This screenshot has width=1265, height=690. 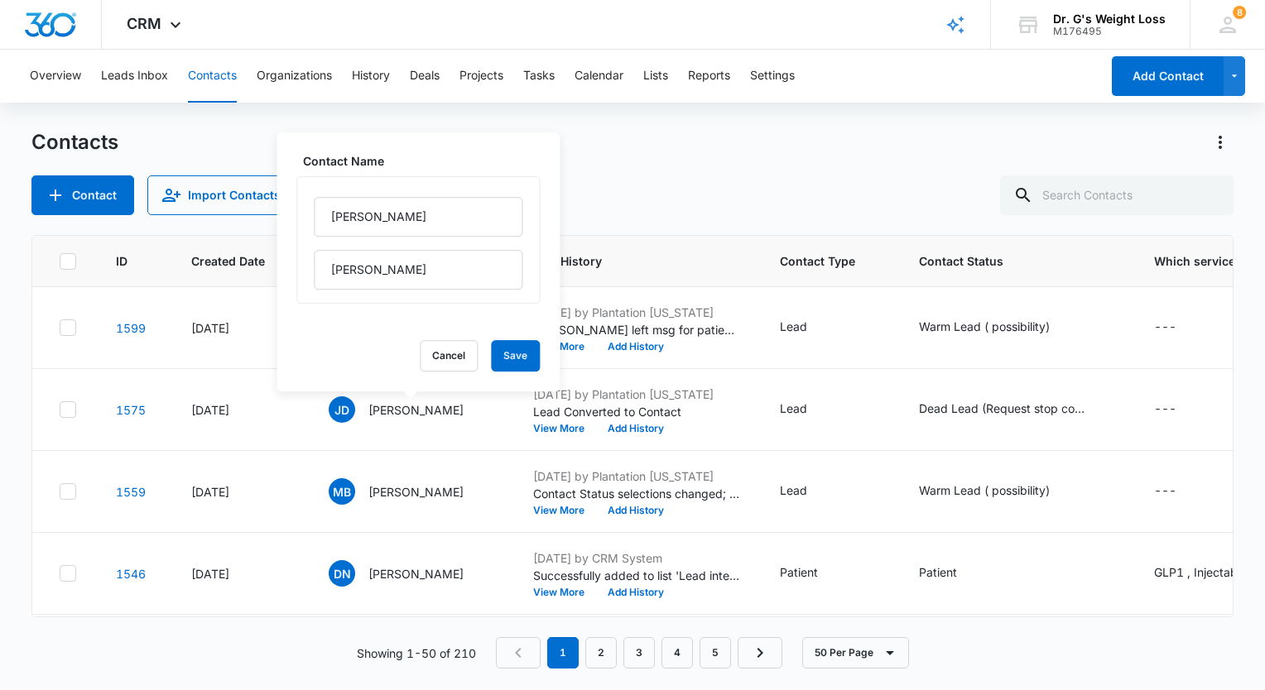 What do you see at coordinates (1239, 12) in the screenshot?
I see `span: 8` at bounding box center [1239, 12].